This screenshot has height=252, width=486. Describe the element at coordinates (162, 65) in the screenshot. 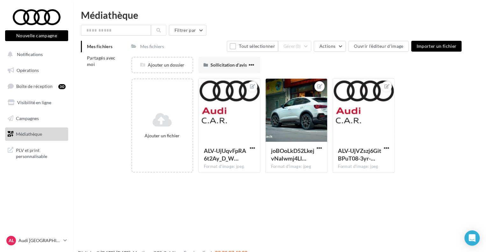

I see `div: Ajouter un dossier` at that location.